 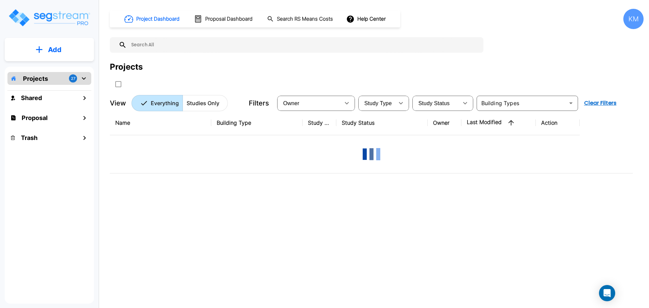 What do you see at coordinates (118, 103) in the screenshot?
I see `p: View` at bounding box center [118, 103].